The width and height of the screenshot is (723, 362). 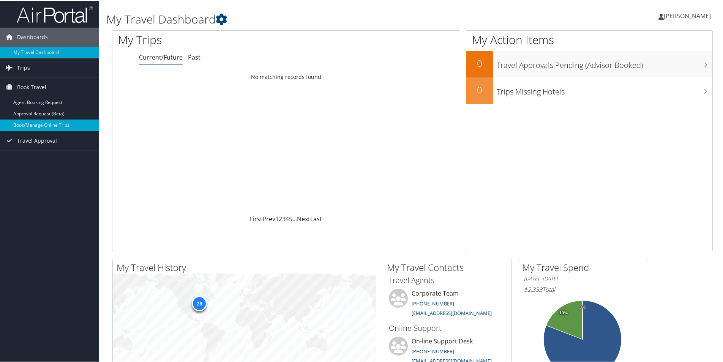 I want to click on tspan: 0%, so click(x=583, y=307).